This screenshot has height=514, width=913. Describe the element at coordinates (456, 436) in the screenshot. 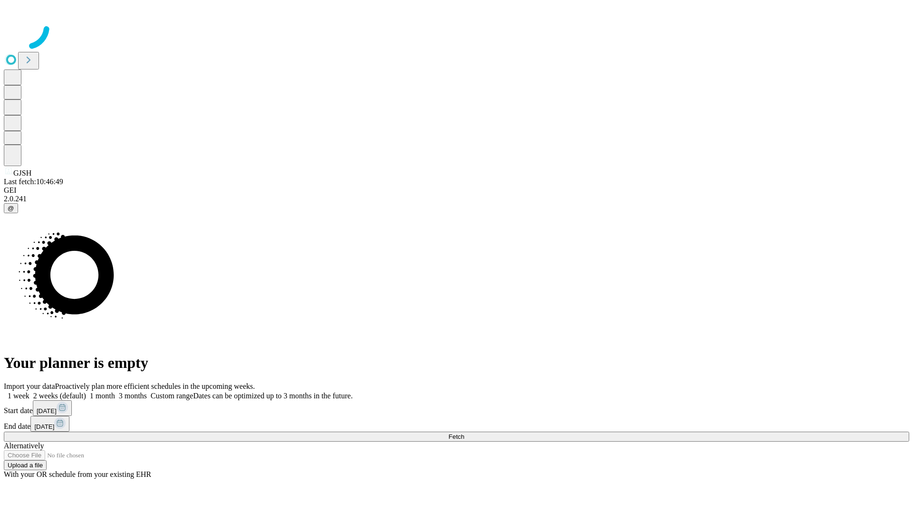

I see `span: Fetch` at that location.